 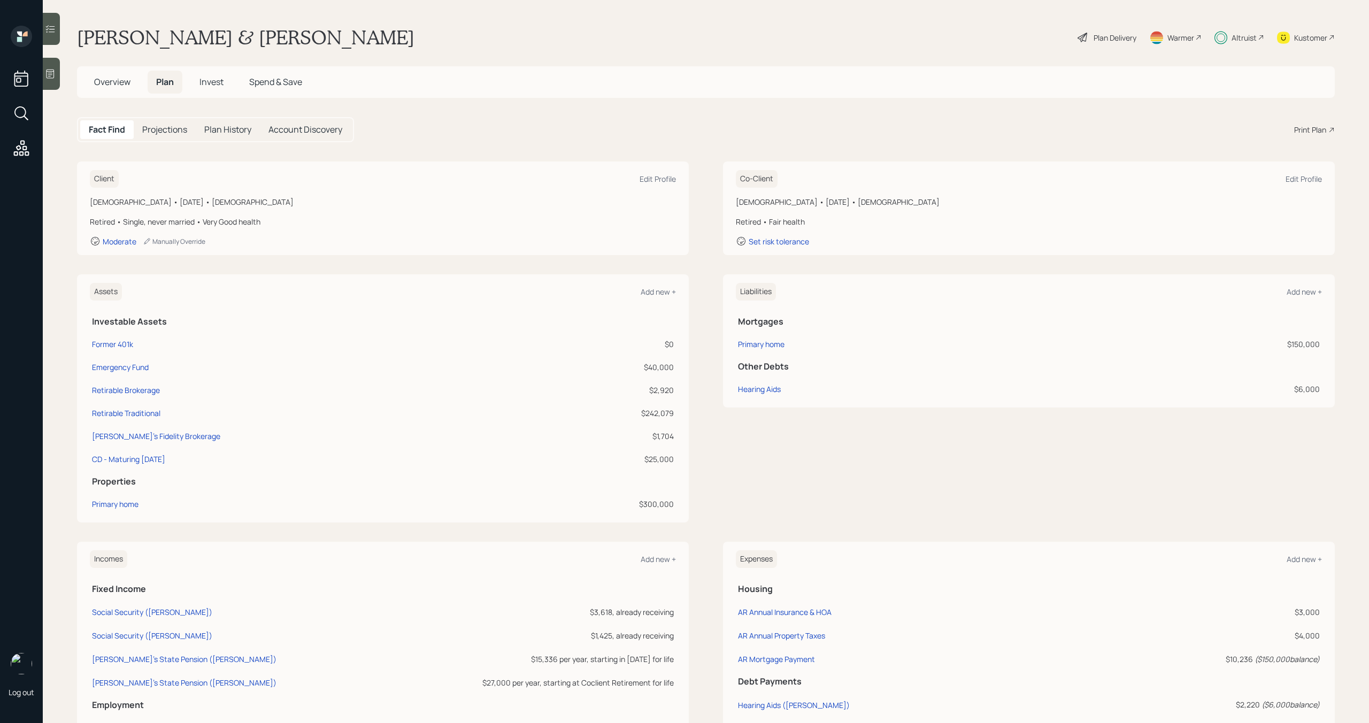 What do you see at coordinates (1221, 659) in the screenshot?
I see `div: $10,236` at bounding box center [1221, 659].